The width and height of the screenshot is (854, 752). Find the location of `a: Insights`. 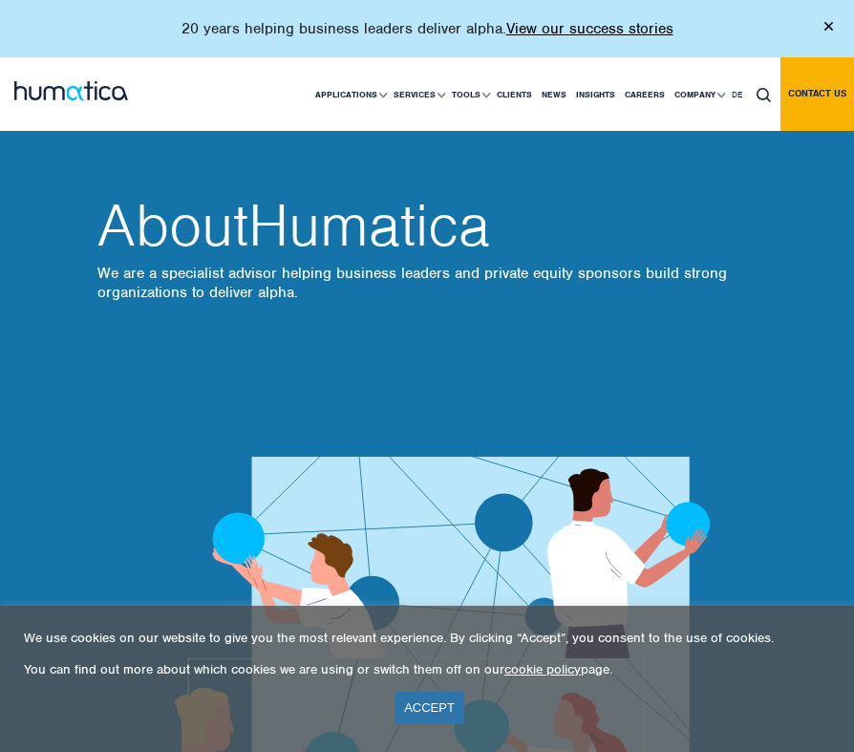

a: Insights is located at coordinates (595, 95).